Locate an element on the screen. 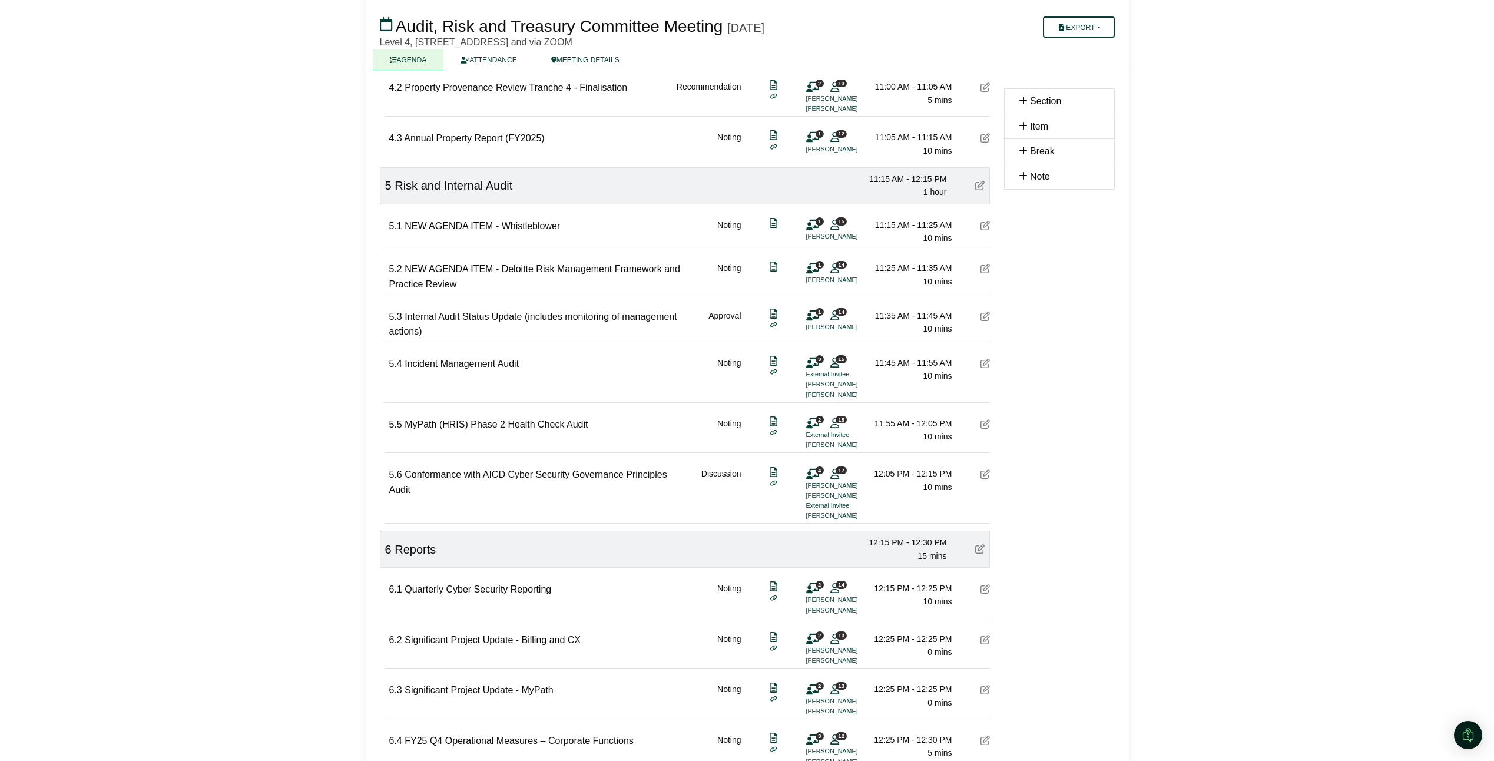 The width and height of the screenshot is (1494, 761). span: Internal Audit Status Update (includes monitoring of management actions) is located at coordinates (533, 324).